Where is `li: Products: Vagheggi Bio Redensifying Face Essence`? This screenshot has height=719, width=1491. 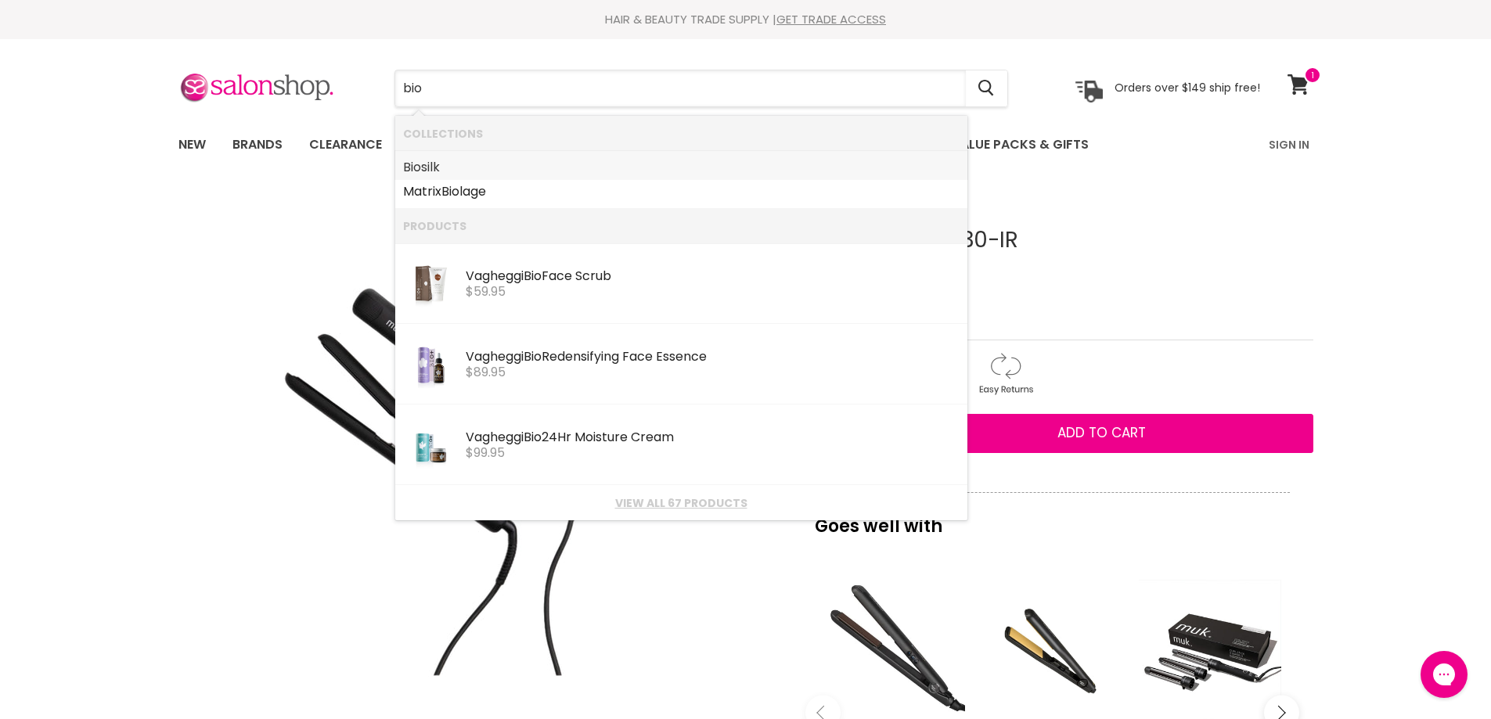
li: Products: Vagheggi Bio Redensifying Face Essence is located at coordinates (681, 364).